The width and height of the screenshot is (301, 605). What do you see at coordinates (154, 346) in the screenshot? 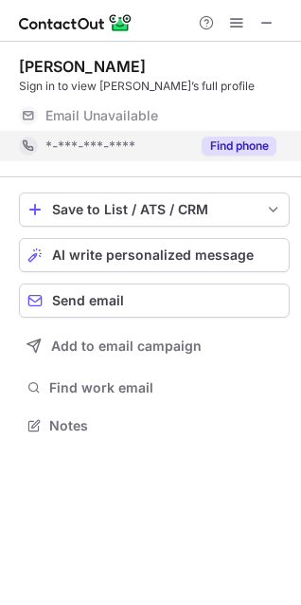
I see `button: Add to email campaign` at bounding box center [154, 346].